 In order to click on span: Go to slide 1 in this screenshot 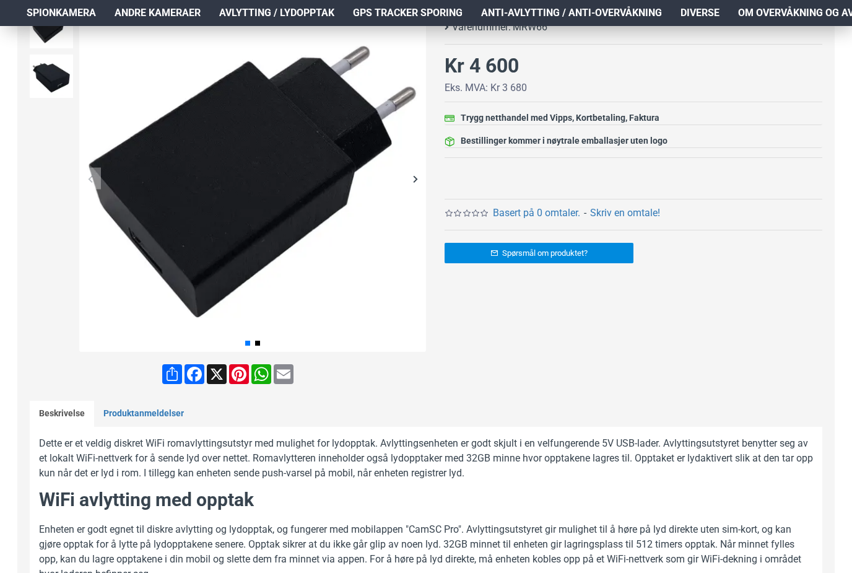, I will do `click(248, 343)`.